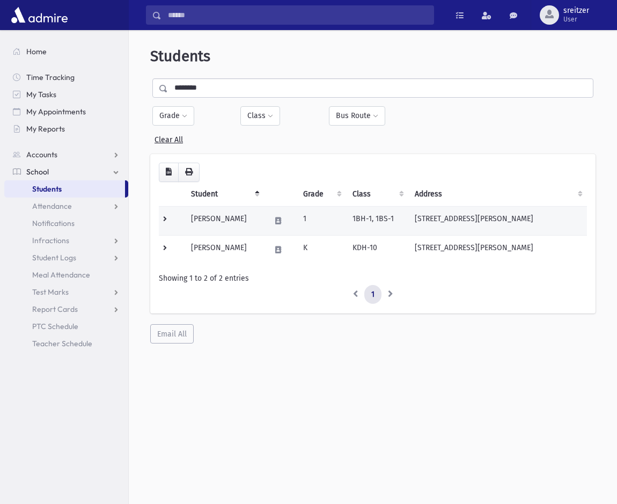 This screenshot has width=617, height=504. I want to click on span: Accounts, so click(42, 155).